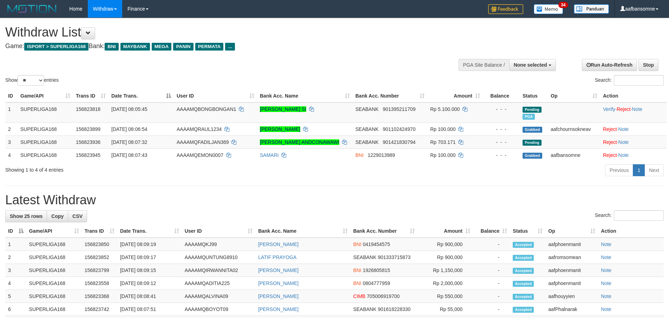  Describe the element at coordinates (571, 257) in the screenshot. I see `td: aafromsomean` at that location.